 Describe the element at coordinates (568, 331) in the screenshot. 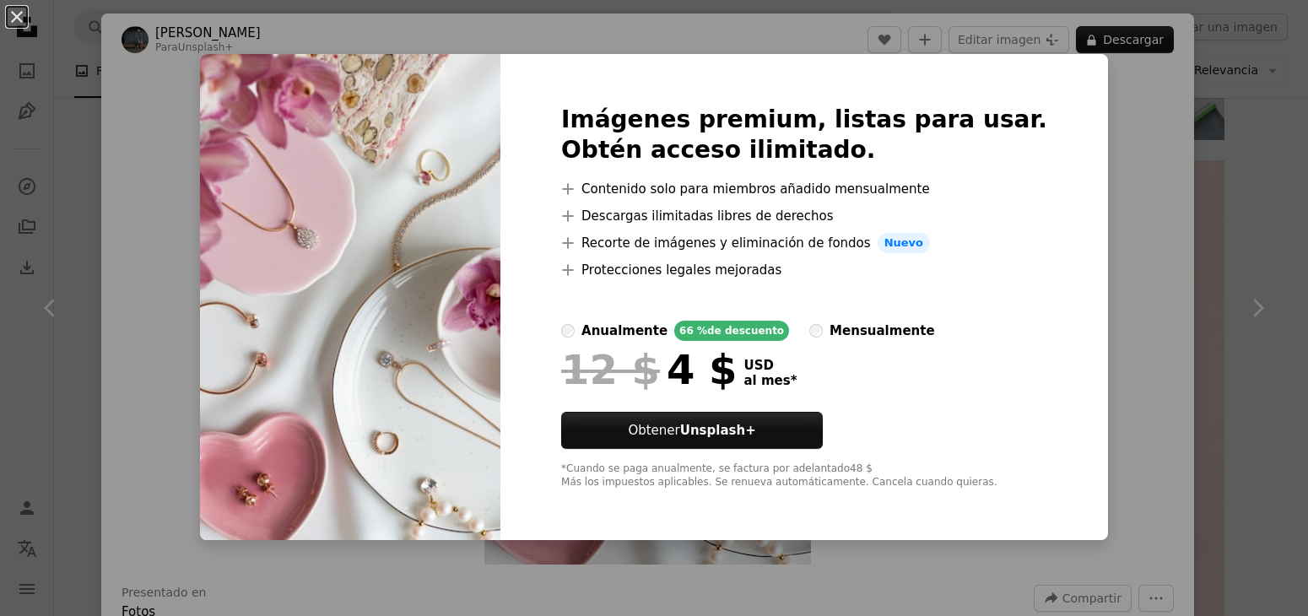

I see `input: anualmente66 %de descuento` at that location.